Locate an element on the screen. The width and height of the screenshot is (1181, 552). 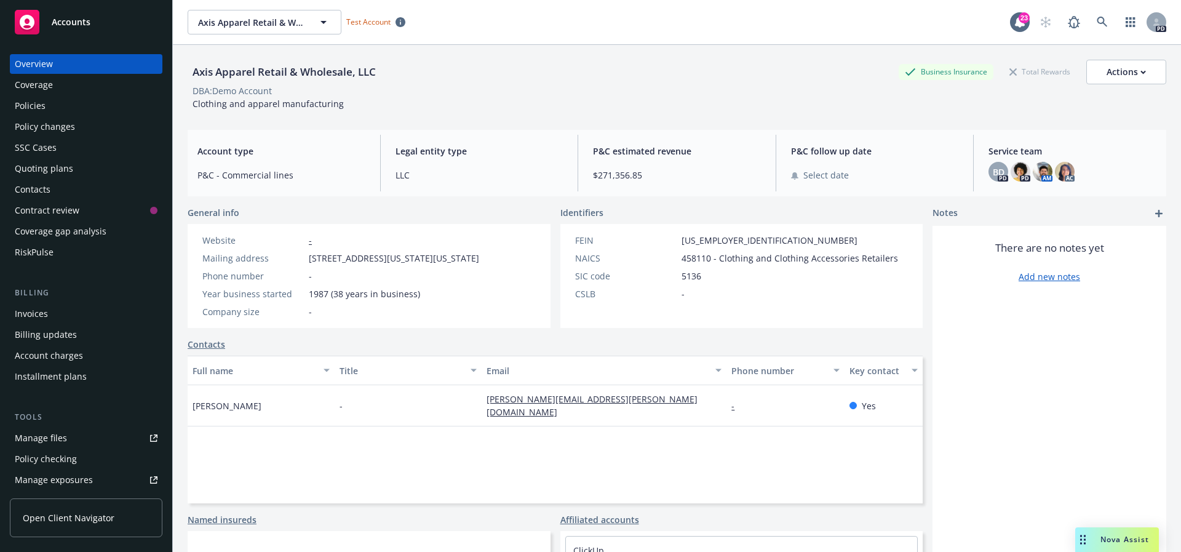
span: Test Account is located at coordinates (368, 22).